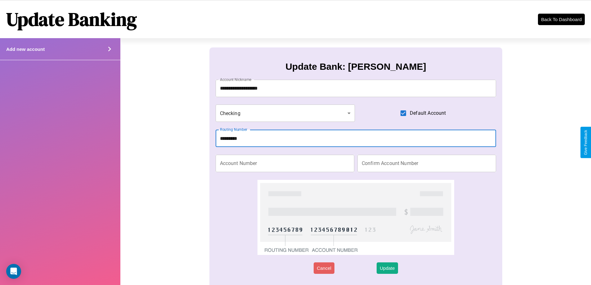 The height and width of the screenshot is (285, 591). What do you see at coordinates (286, 113) in the screenshot?
I see `div: Checking` at bounding box center [286, 113].